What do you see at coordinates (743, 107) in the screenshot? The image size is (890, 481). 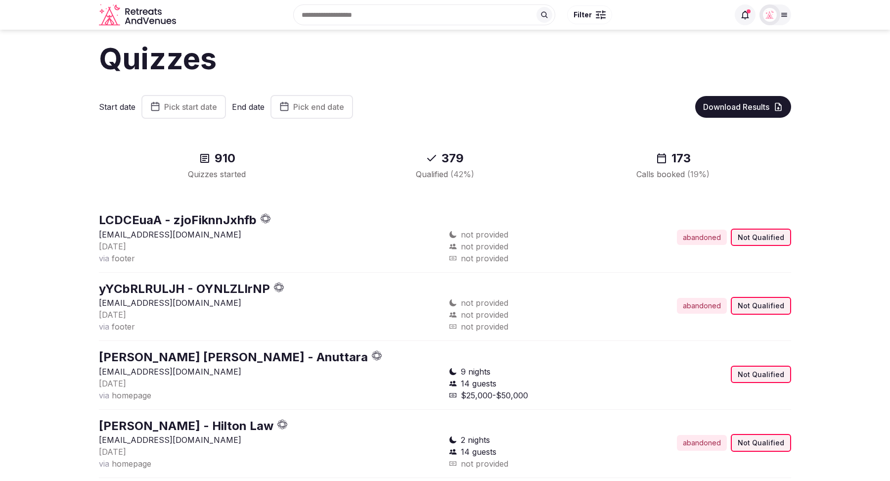 I see `button: Download Results` at bounding box center [743, 107].